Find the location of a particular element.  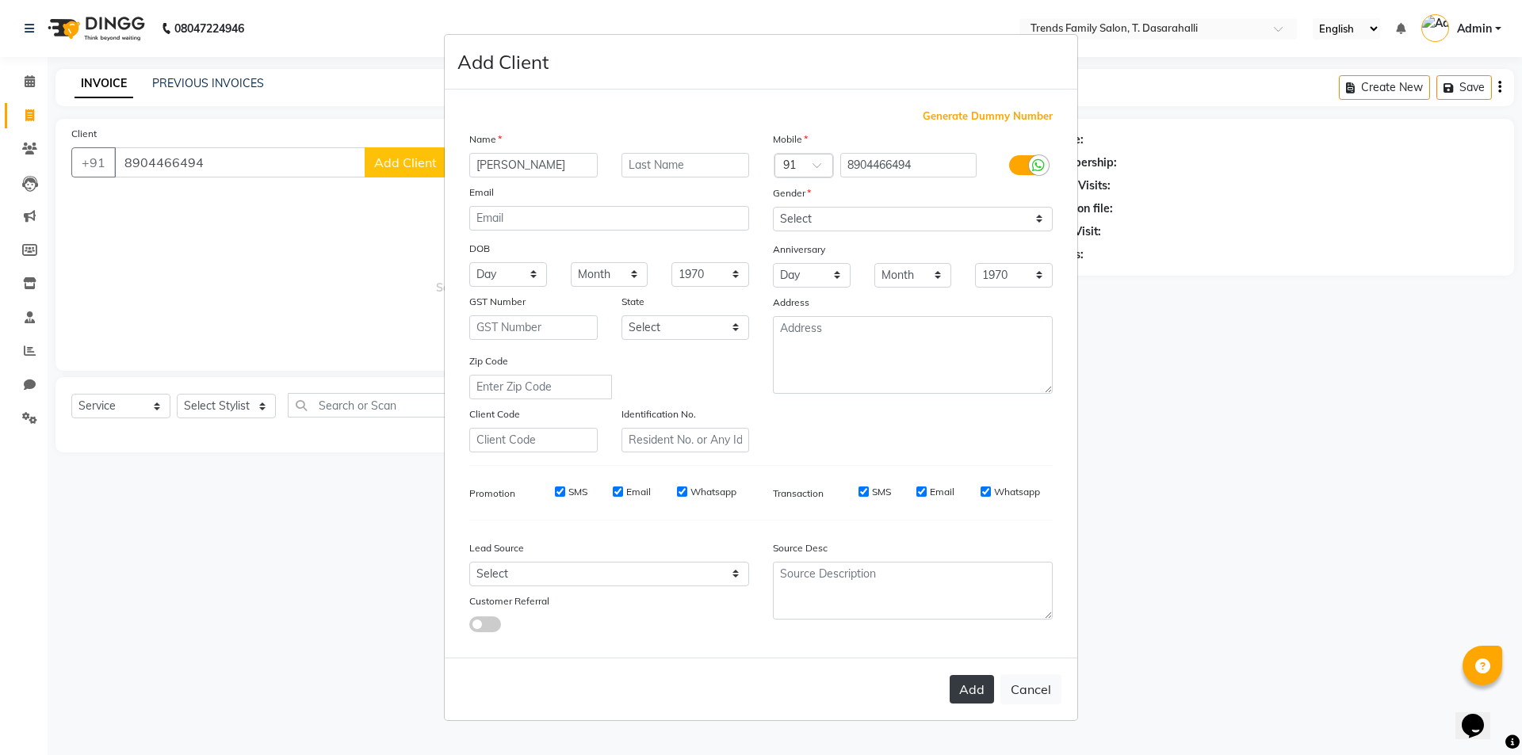

label: State is located at coordinates (633, 302).